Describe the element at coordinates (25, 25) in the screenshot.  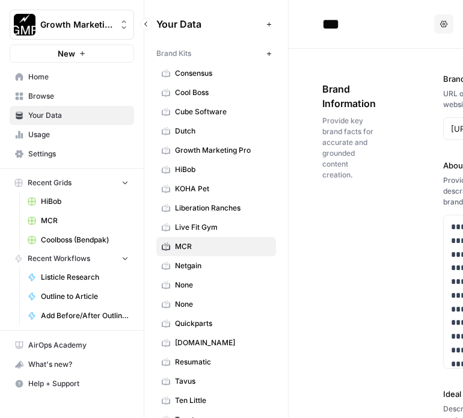
I see `img: Growth Marketing Pro Logo` at that location.